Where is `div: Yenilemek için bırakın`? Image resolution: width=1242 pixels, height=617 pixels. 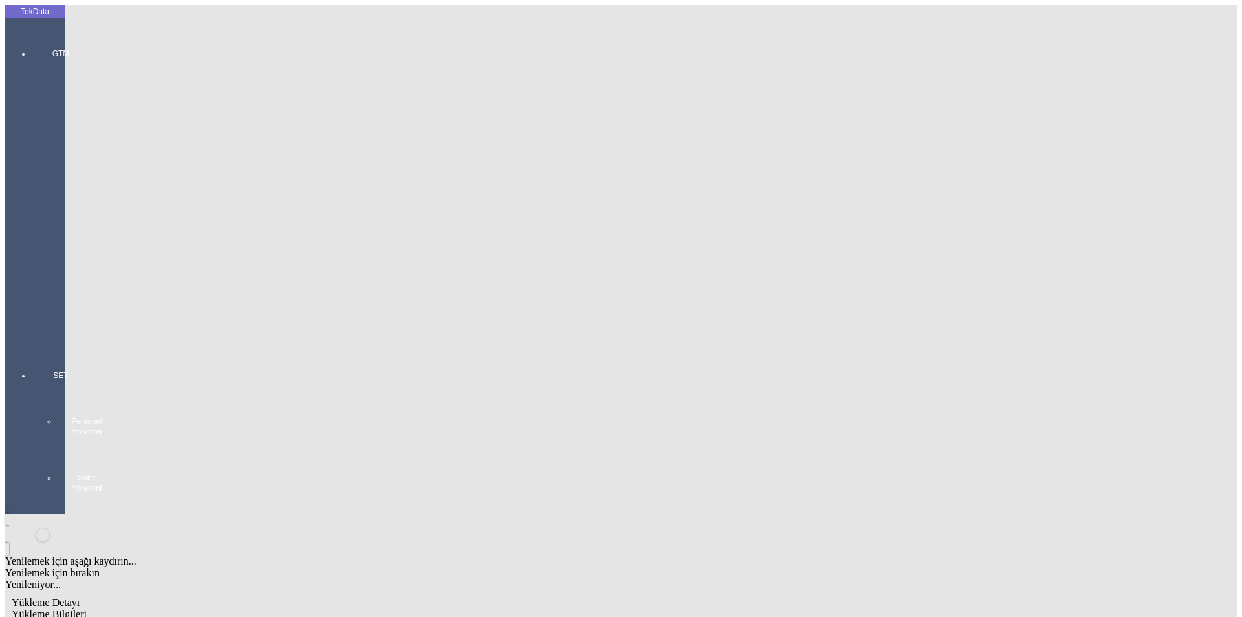 div: Yenilemek için bırakın is located at coordinates (524, 573).